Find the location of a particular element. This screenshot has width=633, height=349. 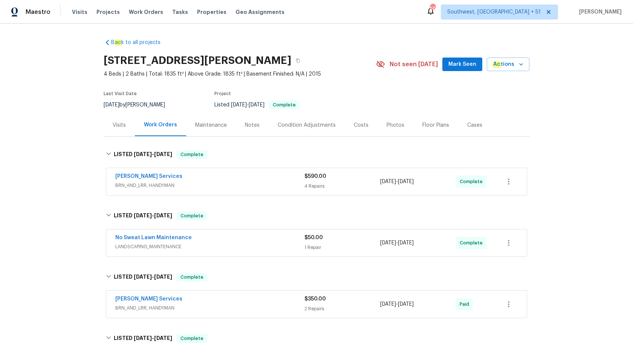

div: Maintenance is located at coordinates (211, 125).